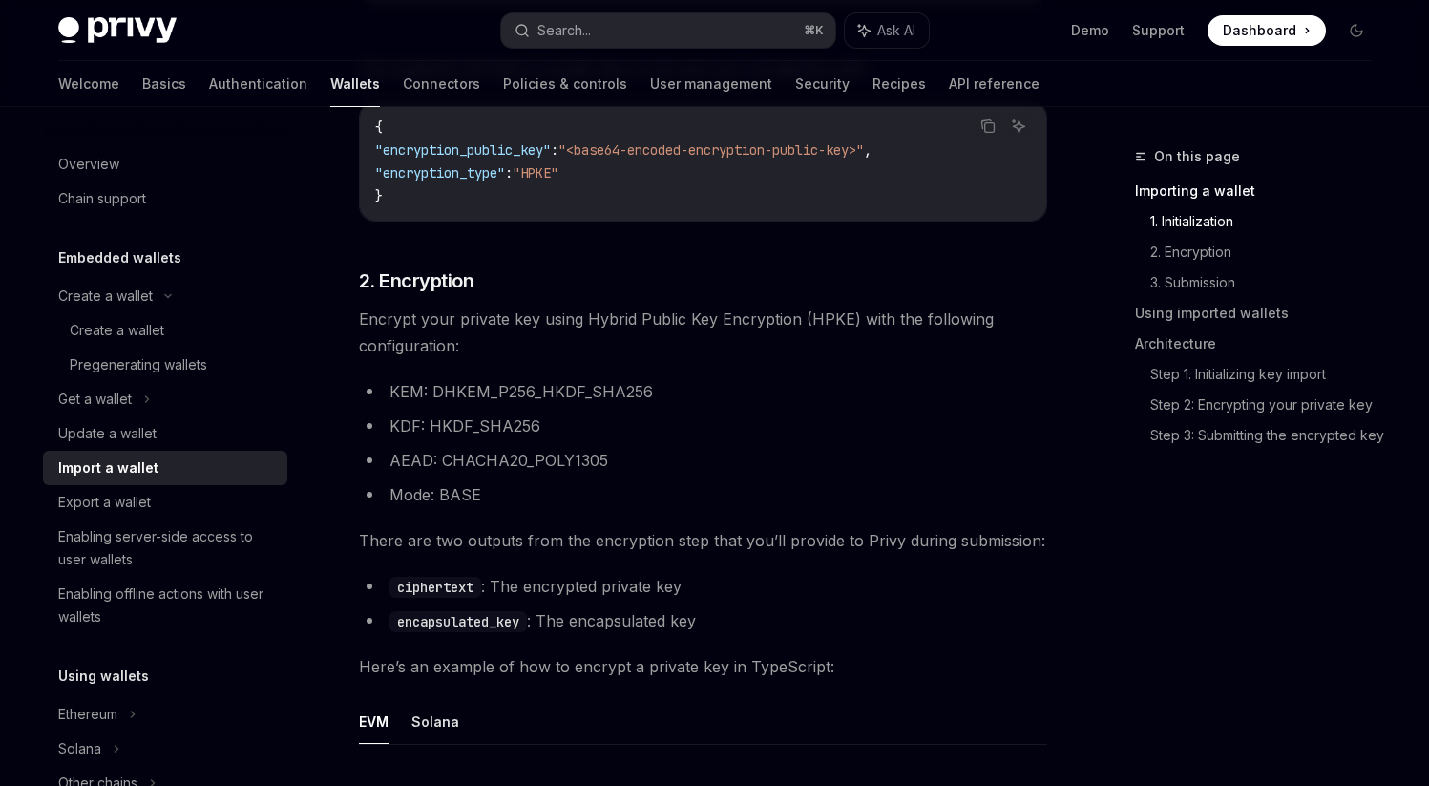 The image size is (1429, 786). I want to click on h5: Using wallets, so click(103, 676).